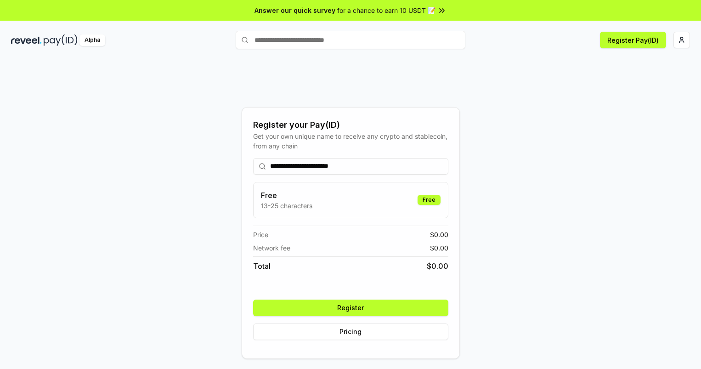 Image resolution: width=701 pixels, height=369 pixels. I want to click on h3: Free, so click(286, 195).